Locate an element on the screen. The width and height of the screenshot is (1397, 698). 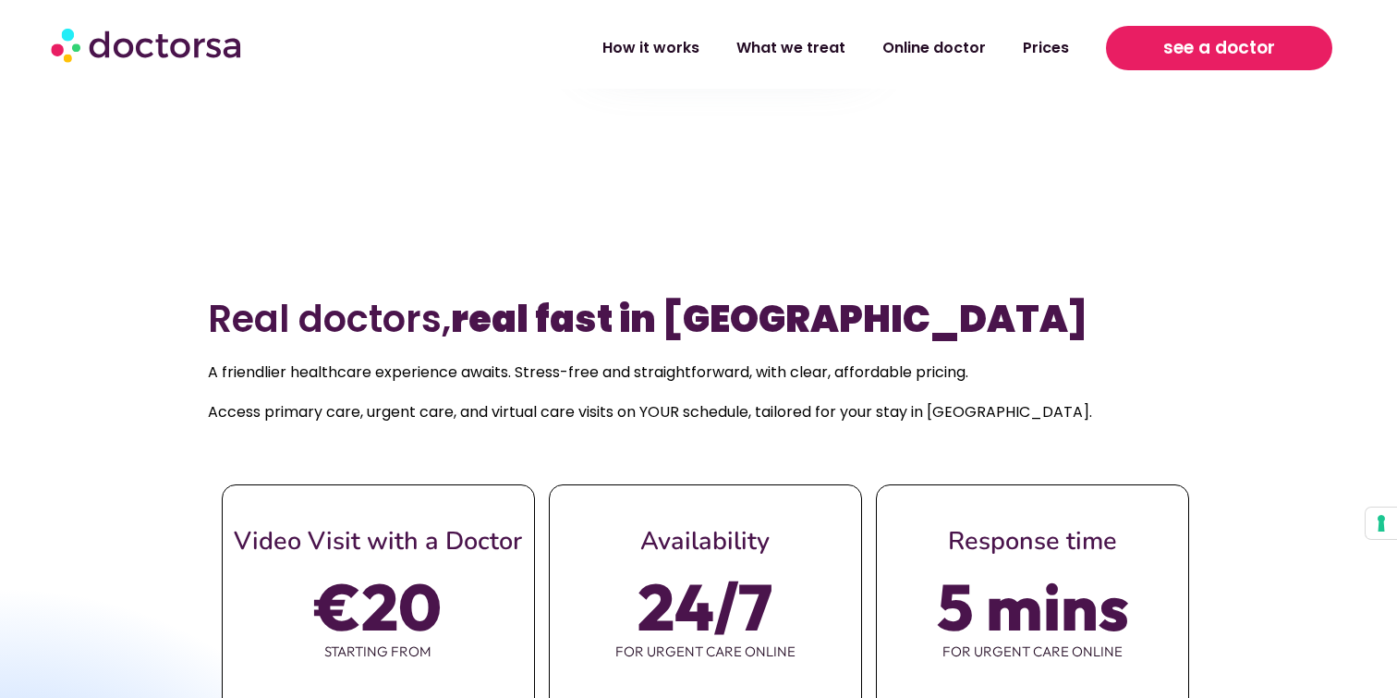
span: see a doctor is located at coordinates (1219, 48).